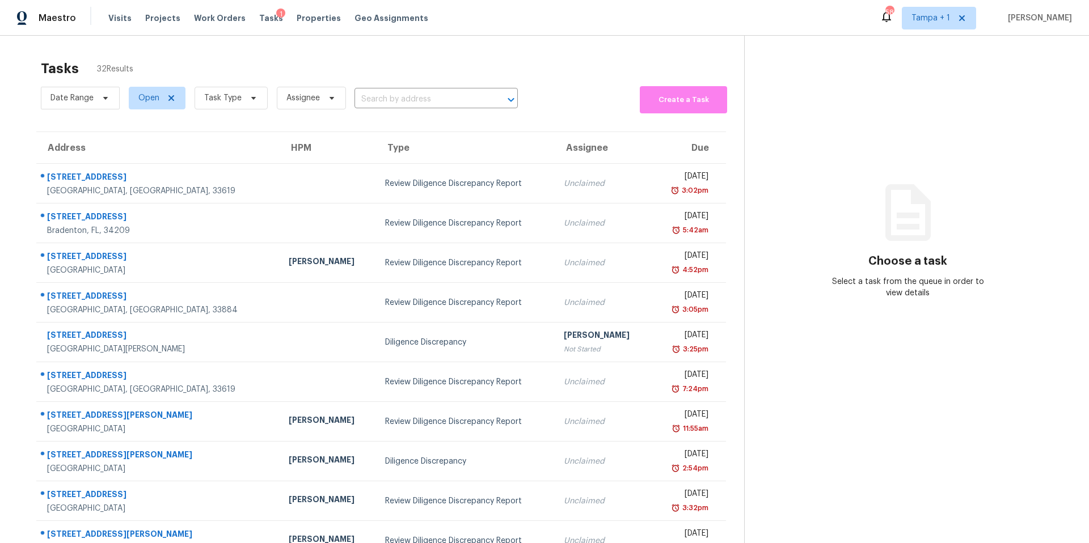  I want to click on span: 32 Results, so click(115, 69).